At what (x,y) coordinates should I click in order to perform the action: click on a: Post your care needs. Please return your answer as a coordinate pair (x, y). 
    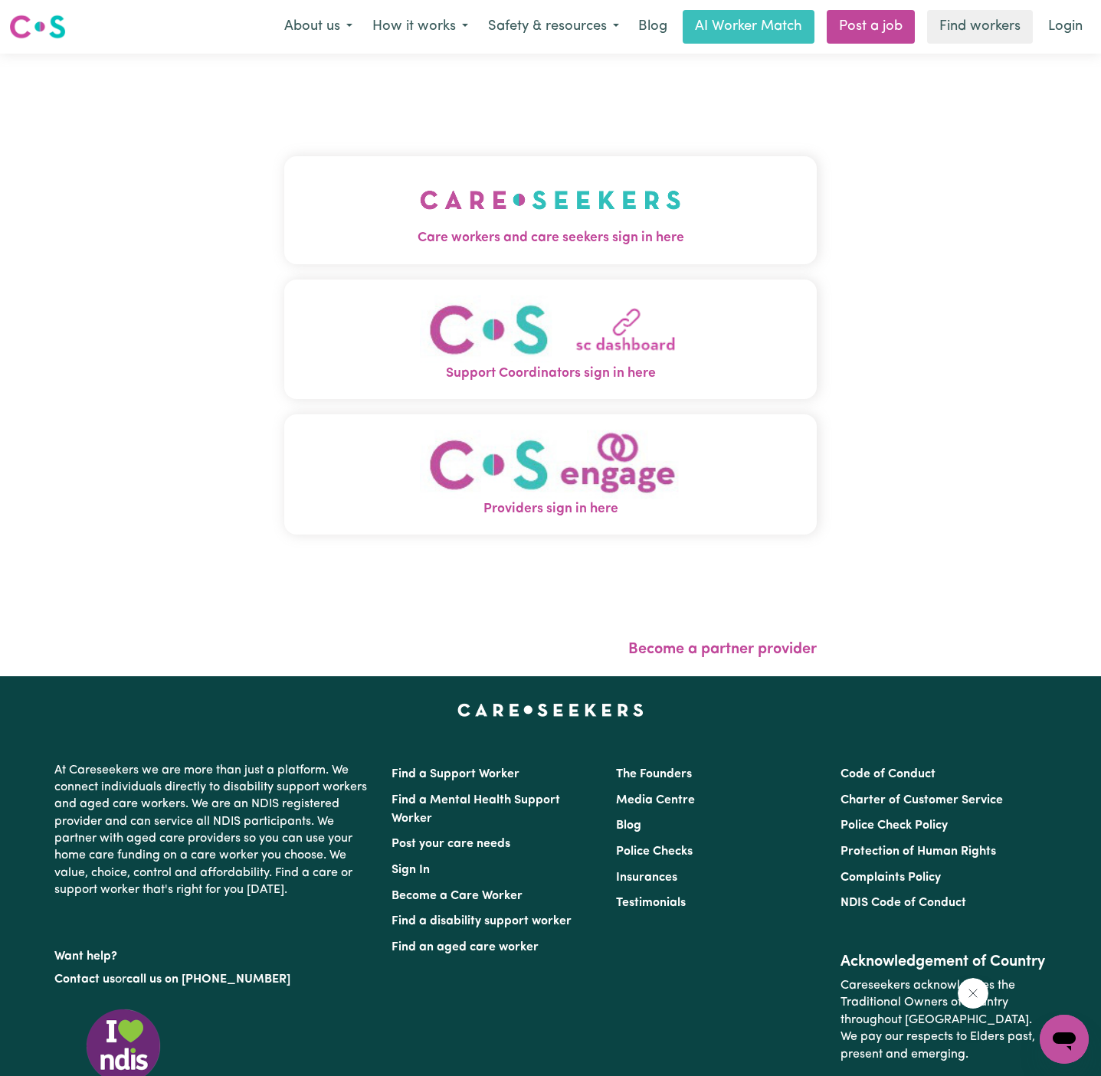
    Looking at the image, I should click on (450, 844).